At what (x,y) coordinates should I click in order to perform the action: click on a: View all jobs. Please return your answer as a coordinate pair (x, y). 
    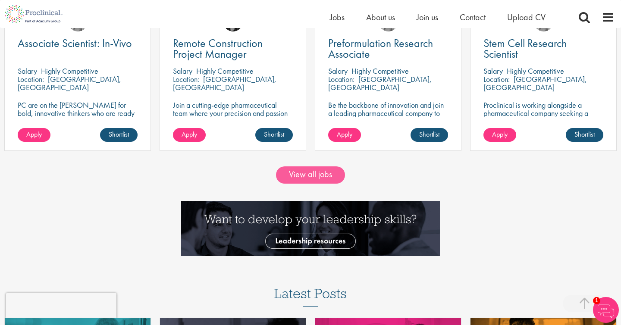
    Looking at the image, I should click on (310, 175).